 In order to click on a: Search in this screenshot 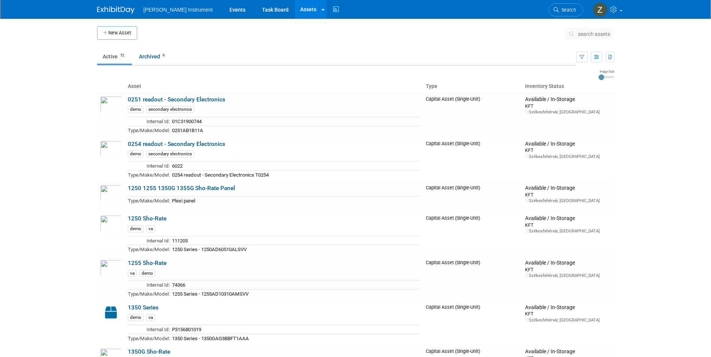, I will do `click(566, 10)`.